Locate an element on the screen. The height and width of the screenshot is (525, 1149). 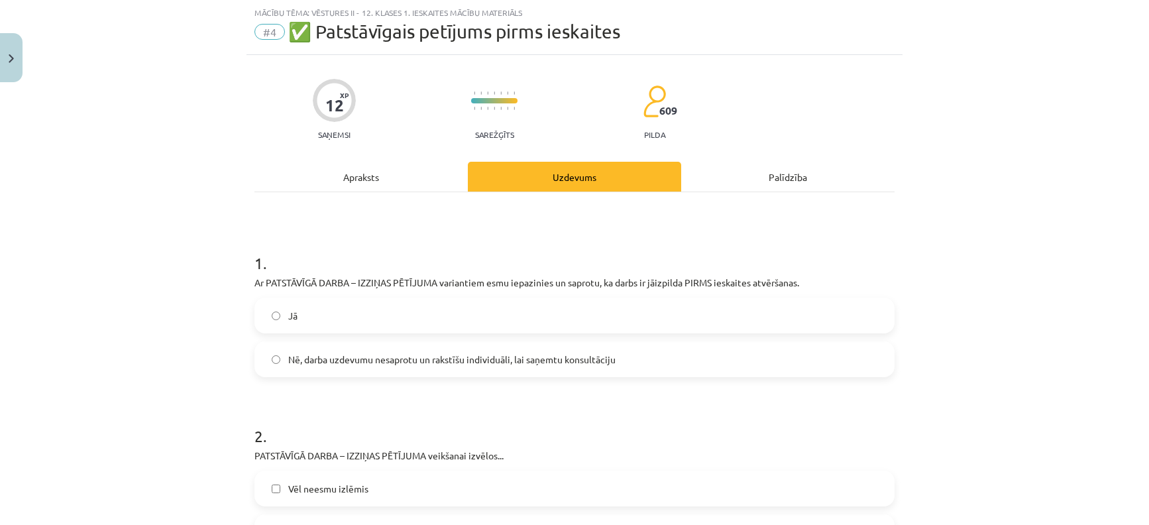
div: Uzdevums is located at coordinates (575, 176).